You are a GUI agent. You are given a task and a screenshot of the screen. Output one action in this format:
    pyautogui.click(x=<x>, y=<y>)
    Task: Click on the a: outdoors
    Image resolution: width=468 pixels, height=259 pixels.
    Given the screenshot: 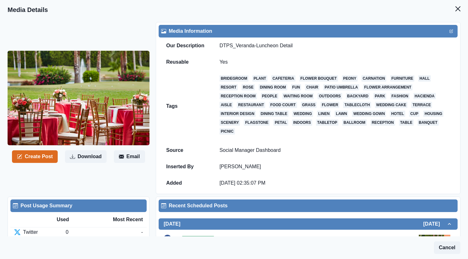 What is the action you would take?
    pyautogui.click(x=330, y=96)
    